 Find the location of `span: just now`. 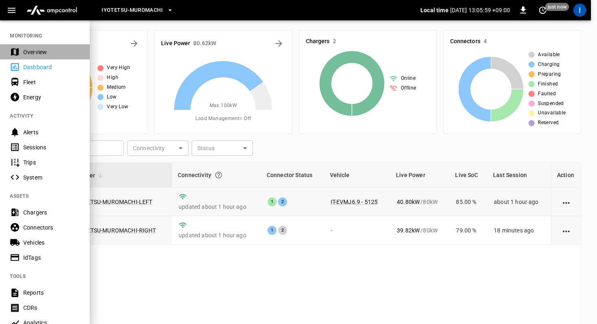

span: just now is located at coordinates (557, 7).